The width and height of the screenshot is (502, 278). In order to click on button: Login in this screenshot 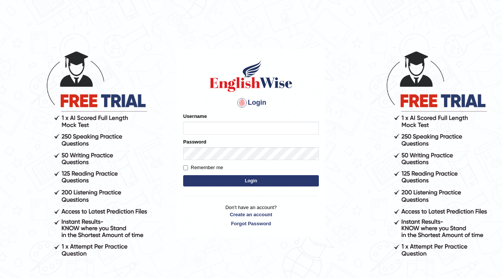, I will do `click(251, 181)`.